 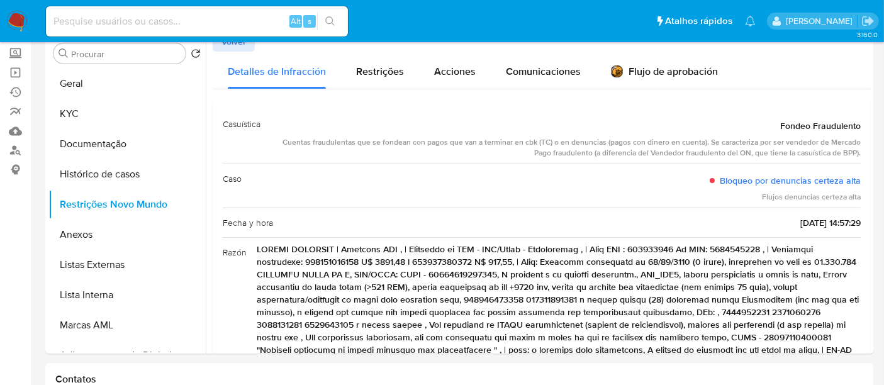 What do you see at coordinates (127, 235) in the screenshot?
I see `button: Anexos` at bounding box center [127, 235].